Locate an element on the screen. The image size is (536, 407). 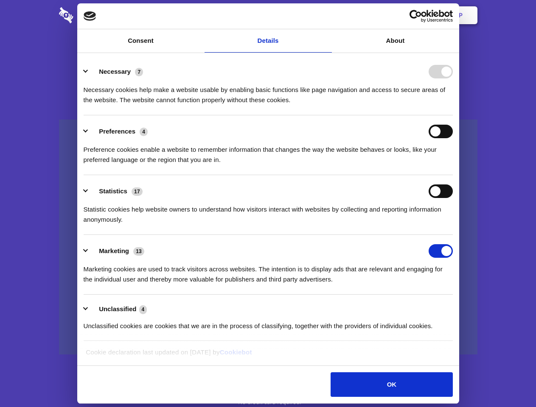
h4: Auto-redaction of sensitive data, encrypted data sharing and self-destructing private chats. Shar... is located at coordinates (268, 91).